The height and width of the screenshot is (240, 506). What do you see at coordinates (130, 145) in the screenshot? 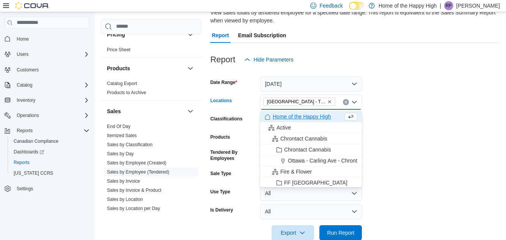
I see `span: Sales by Classification` at bounding box center [130, 145].